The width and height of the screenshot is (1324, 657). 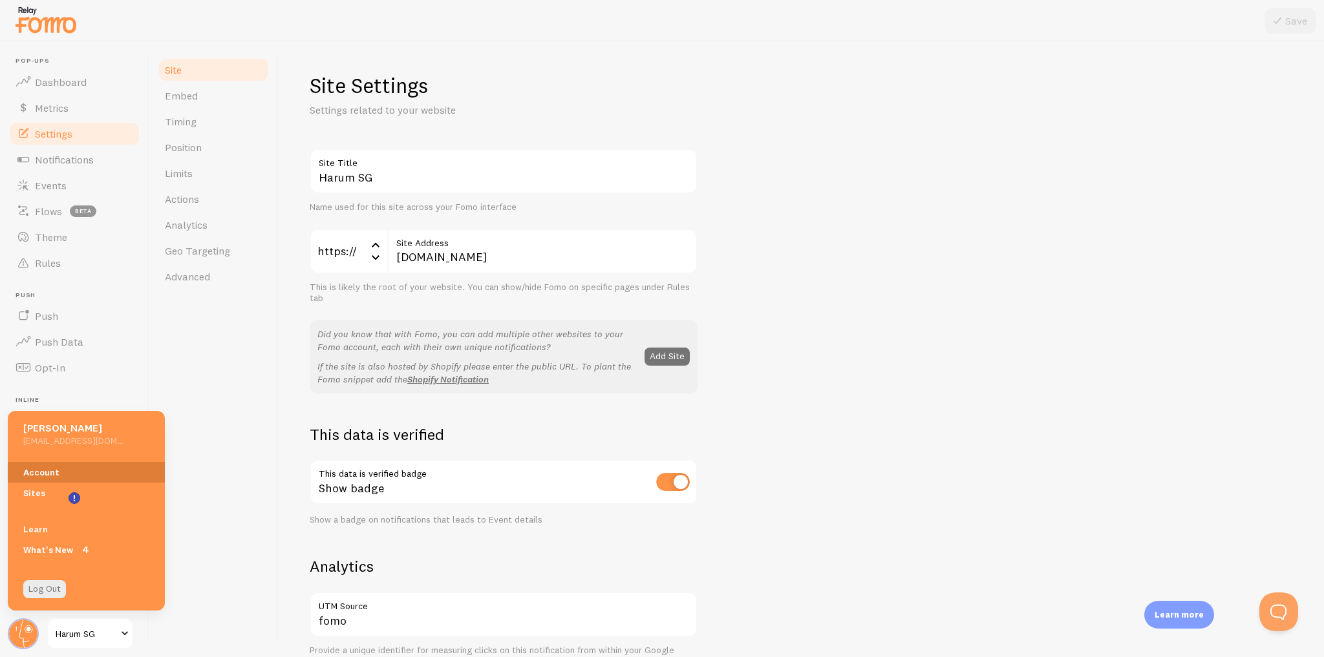 I want to click on h1: Site Settings, so click(x=504, y=85).